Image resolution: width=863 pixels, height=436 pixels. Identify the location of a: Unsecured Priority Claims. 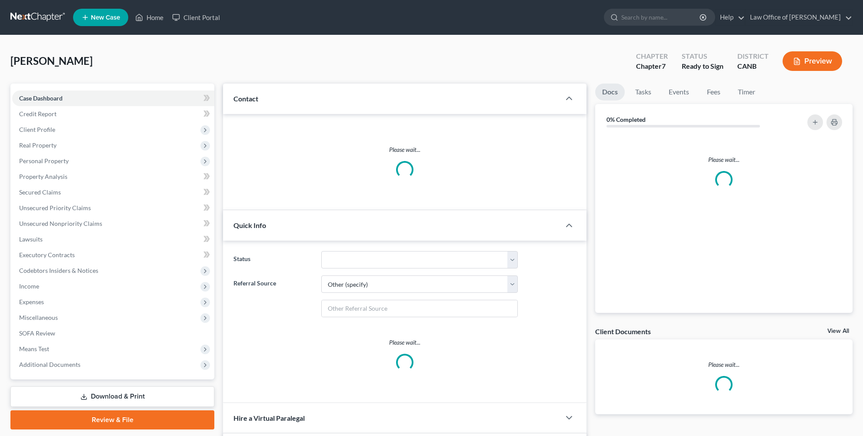
(113, 208).